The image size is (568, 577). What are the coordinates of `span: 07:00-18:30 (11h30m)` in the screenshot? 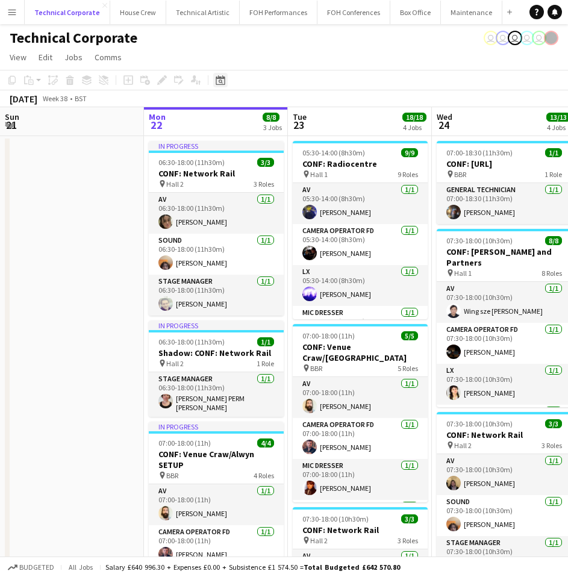 It's located at (479, 152).